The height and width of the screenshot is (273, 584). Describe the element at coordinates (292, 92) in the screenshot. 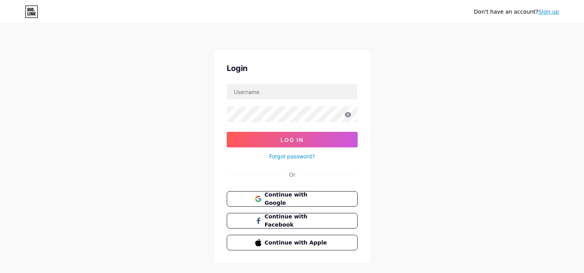

I see `input: Username` at that location.